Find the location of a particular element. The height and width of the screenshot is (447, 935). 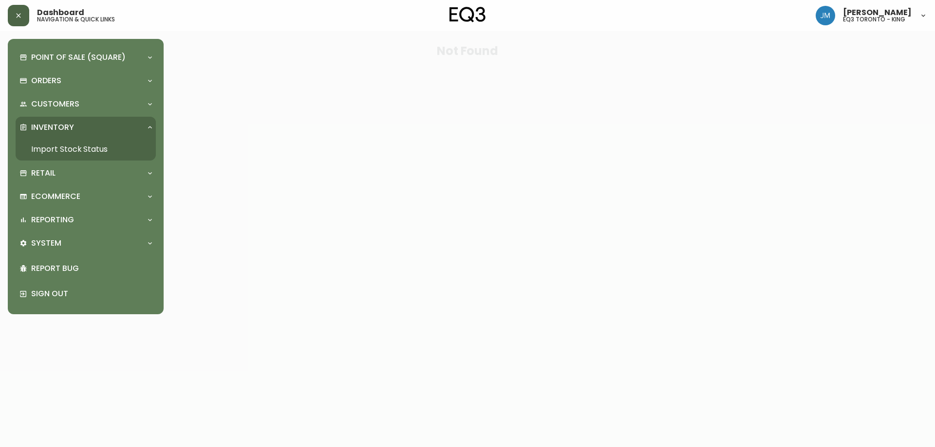

p: Reporting is located at coordinates (53, 220).